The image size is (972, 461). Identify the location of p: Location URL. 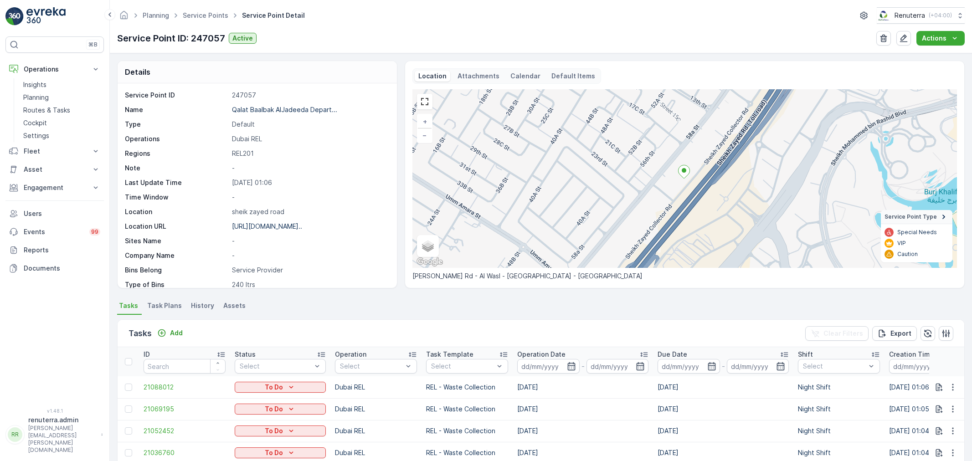
(176, 227).